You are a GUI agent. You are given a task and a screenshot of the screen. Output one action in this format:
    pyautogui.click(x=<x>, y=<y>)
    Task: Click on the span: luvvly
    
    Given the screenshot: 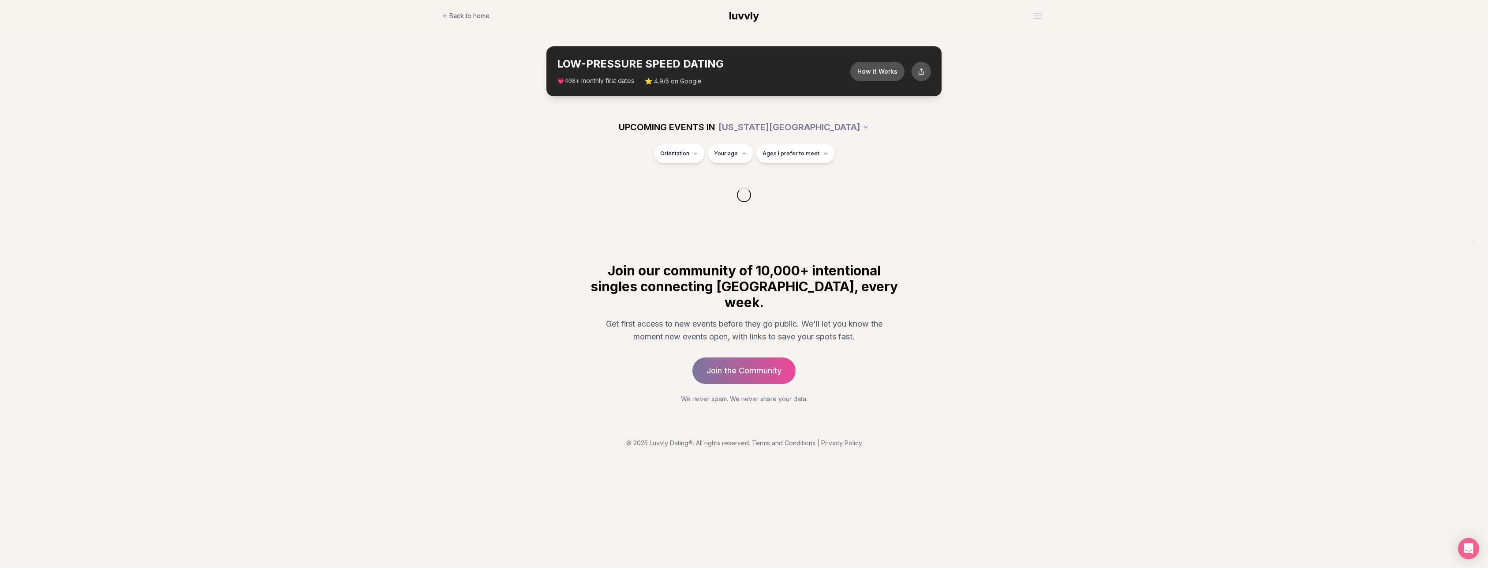 What is the action you would take?
    pyautogui.click(x=744, y=15)
    